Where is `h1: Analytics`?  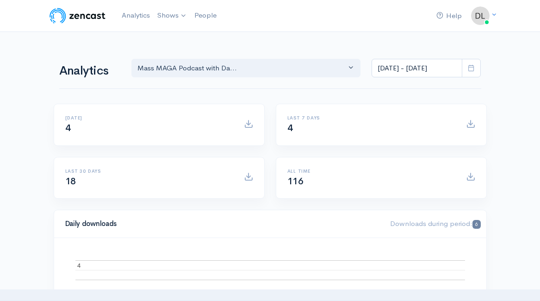
h1: Analytics is located at coordinates (90, 71).